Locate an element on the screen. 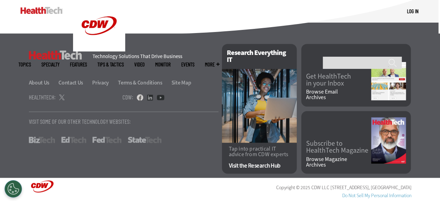 The height and width of the screenshot is (201, 440). div: User menu is located at coordinates (412, 11).